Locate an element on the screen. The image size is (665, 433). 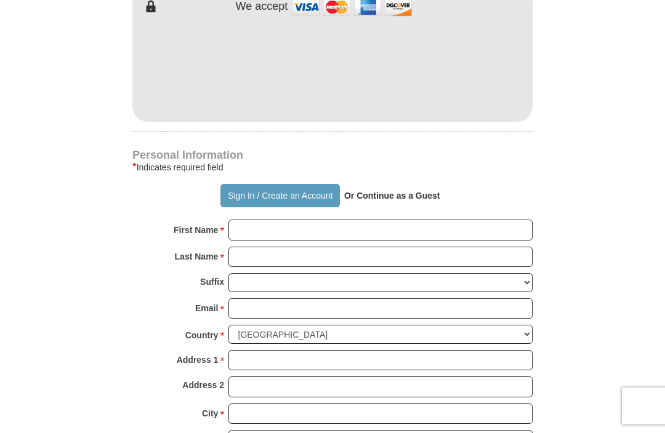
strong: Email is located at coordinates (206, 308).